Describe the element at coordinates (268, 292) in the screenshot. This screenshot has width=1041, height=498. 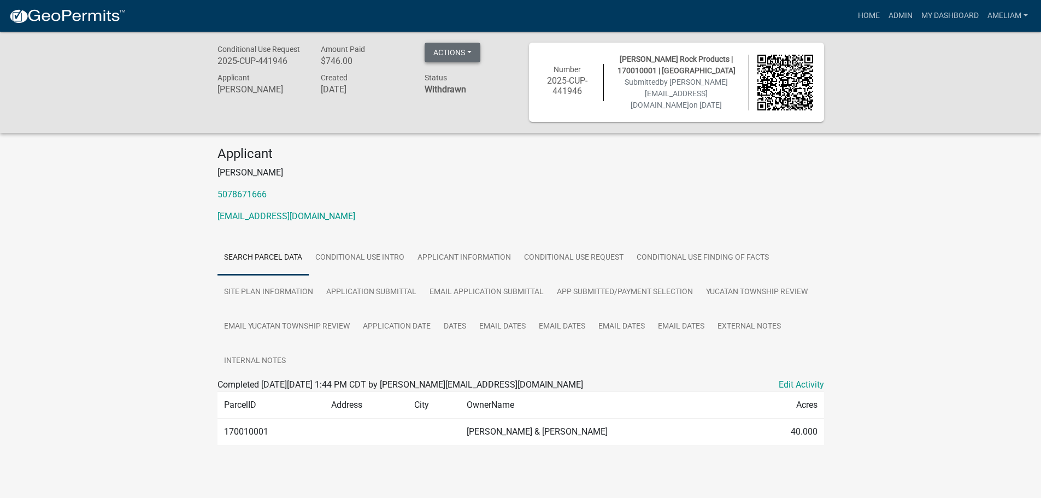
I see `a: SITE PLAN INFORMATION` at that location.